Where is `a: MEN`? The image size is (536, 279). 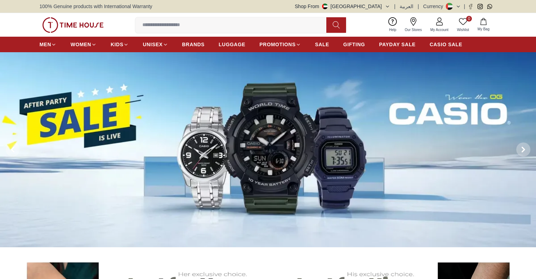 a: MEN is located at coordinates (48, 44).